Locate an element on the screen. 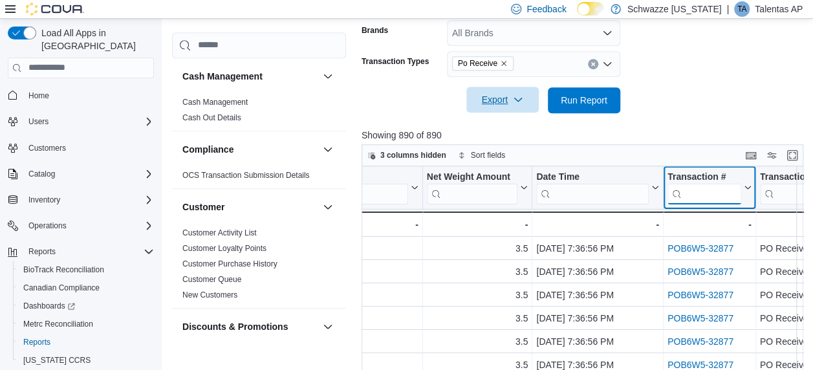  img: Cova is located at coordinates (55, 9).